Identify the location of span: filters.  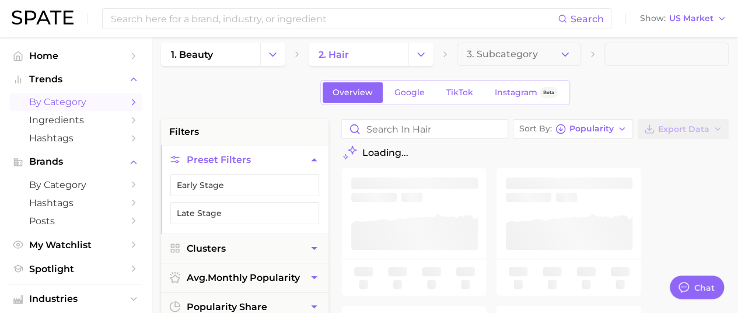
(184, 132).